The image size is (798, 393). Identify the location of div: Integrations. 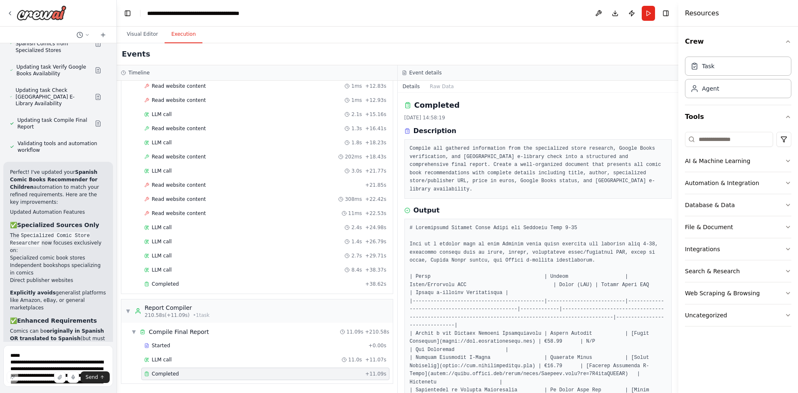
(702, 249).